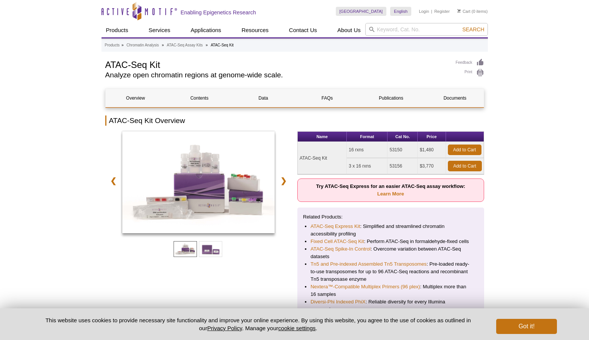 This screenshot has width=589, height=340. What do you see at coordinates (390, 253) in the screenshot?
I see `li: : Overcome variation between ATAC-Seq datasets` at bounding box center [390, 253].